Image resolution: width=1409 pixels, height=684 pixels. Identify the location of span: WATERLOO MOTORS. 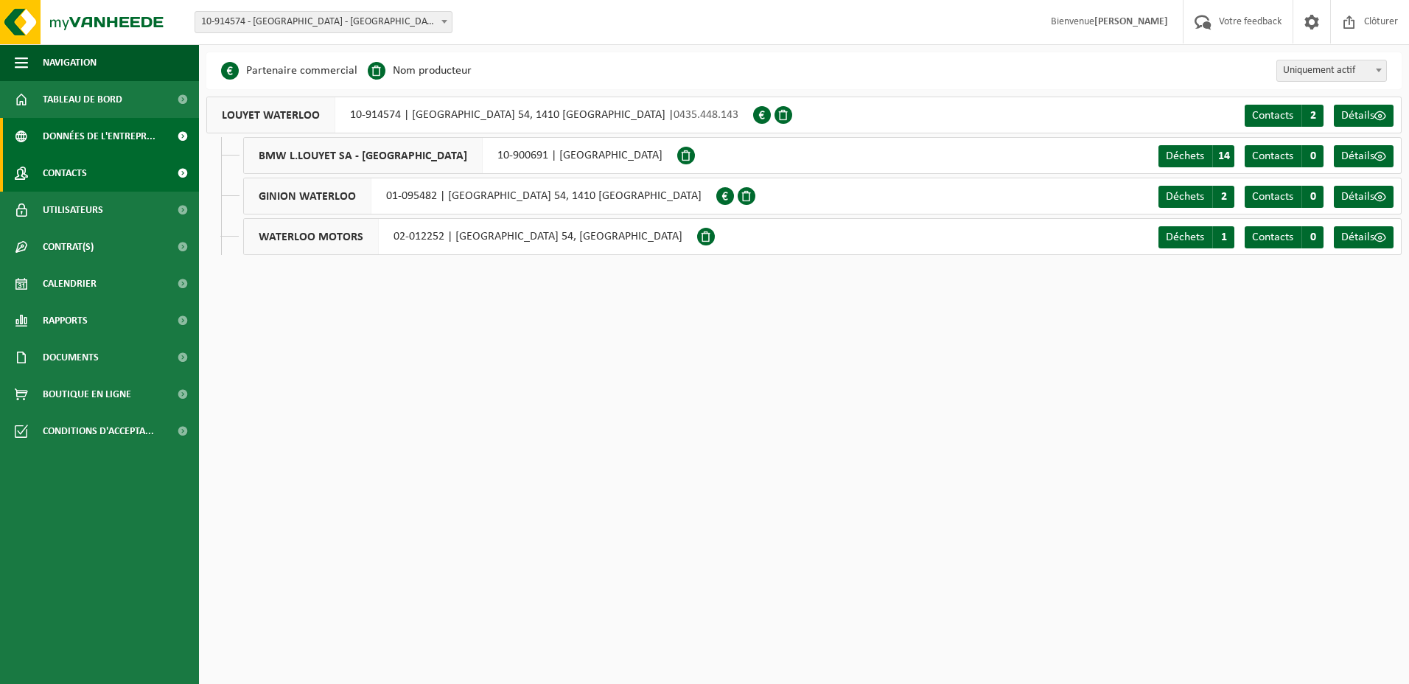
(311, 237).